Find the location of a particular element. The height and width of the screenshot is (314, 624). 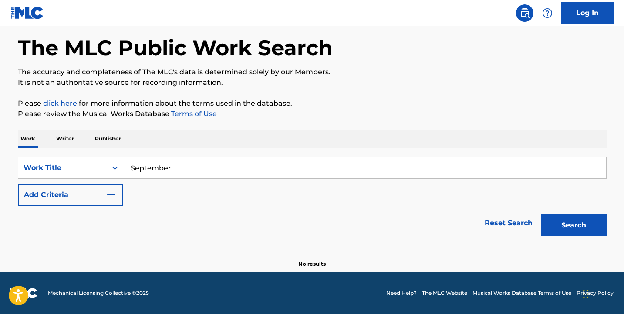

p: No results is located at coordinates (312, 259).